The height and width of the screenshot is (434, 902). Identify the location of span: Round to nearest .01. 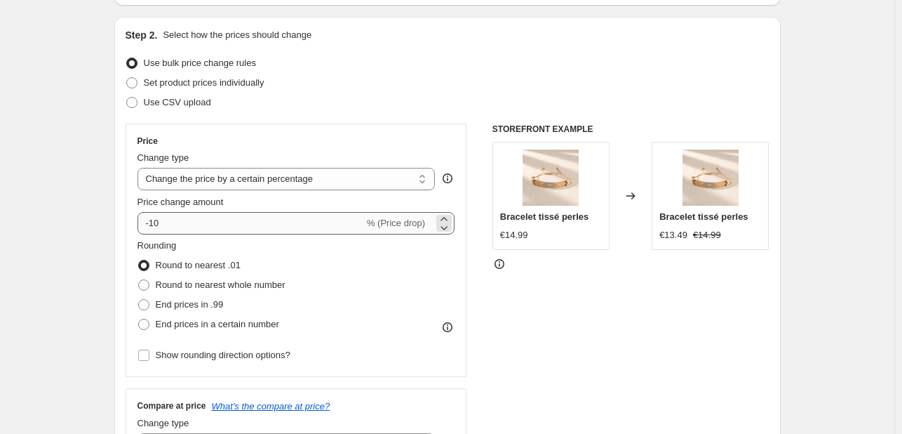
(198, 265).